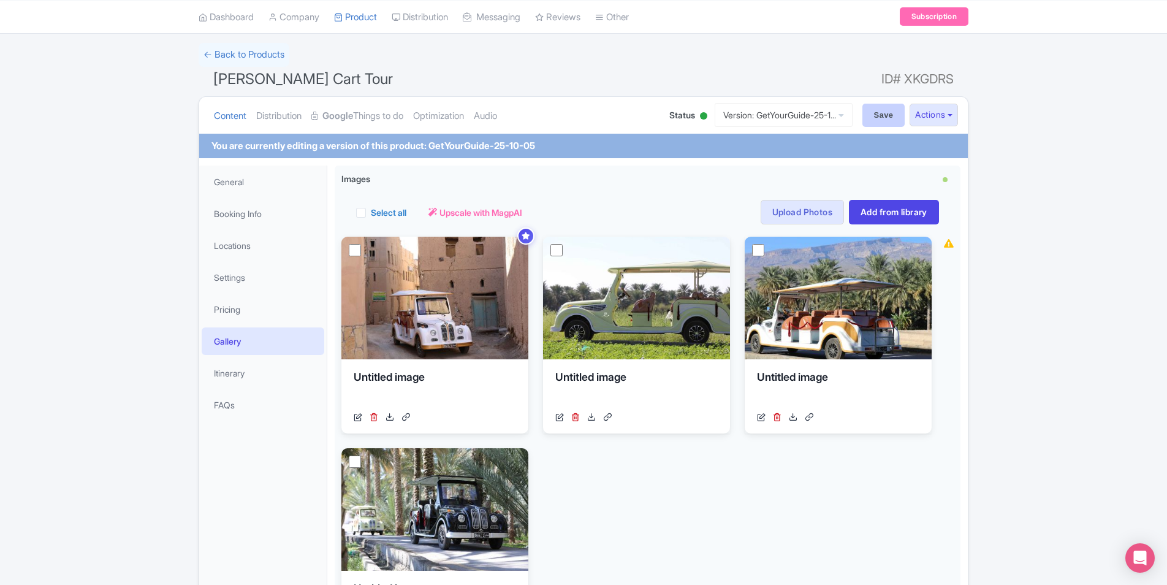 Image resolution: width=1167 pixels, height=585 pixels. I want to click on a: Add from library, so click(894, 212).